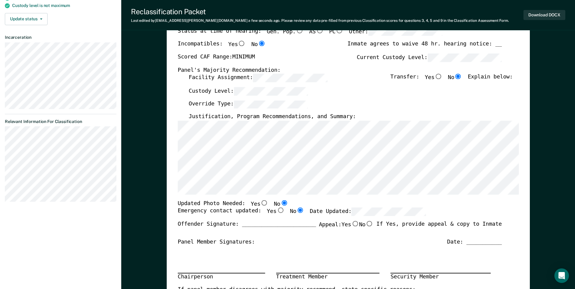  What do you see at coordinates (429, 58) in the screenshot?
I see `label: Current Custody Level:` at bounding box center [429, 58].